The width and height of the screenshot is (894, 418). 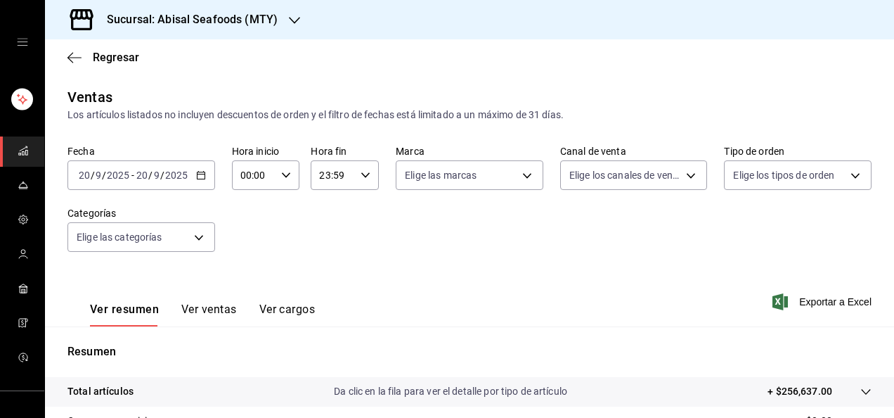 What do you see at coordinates (23, 42) in the screenshot?
I see `button: open drawer` at bounding box center [23, 42].